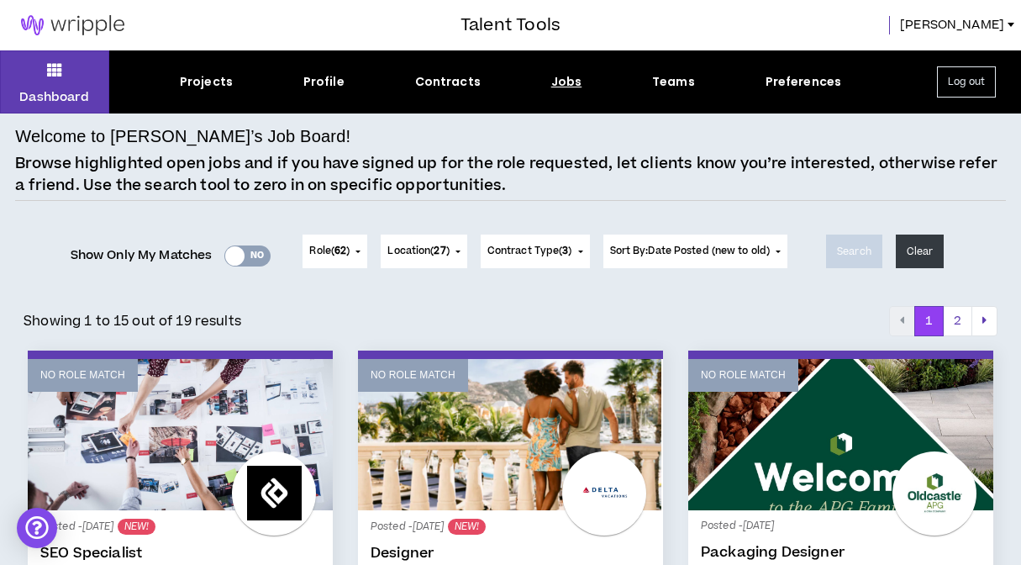  Describe the element at coordinates (335, 251) in the screenshot. I see `button: Role(62)` at that location.